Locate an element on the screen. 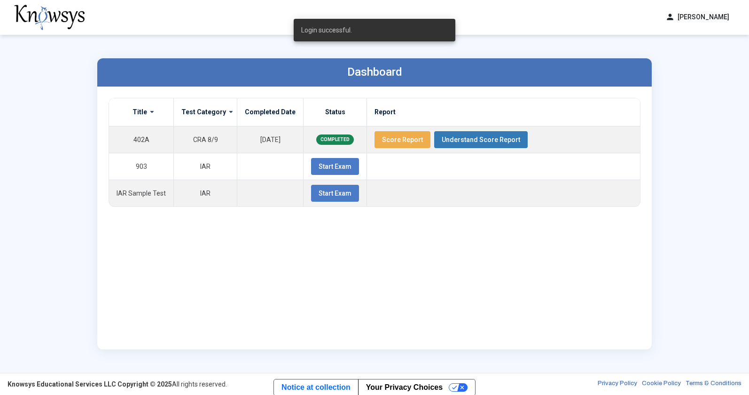  button: Understand Score Report is located at coordinates (481, 140).